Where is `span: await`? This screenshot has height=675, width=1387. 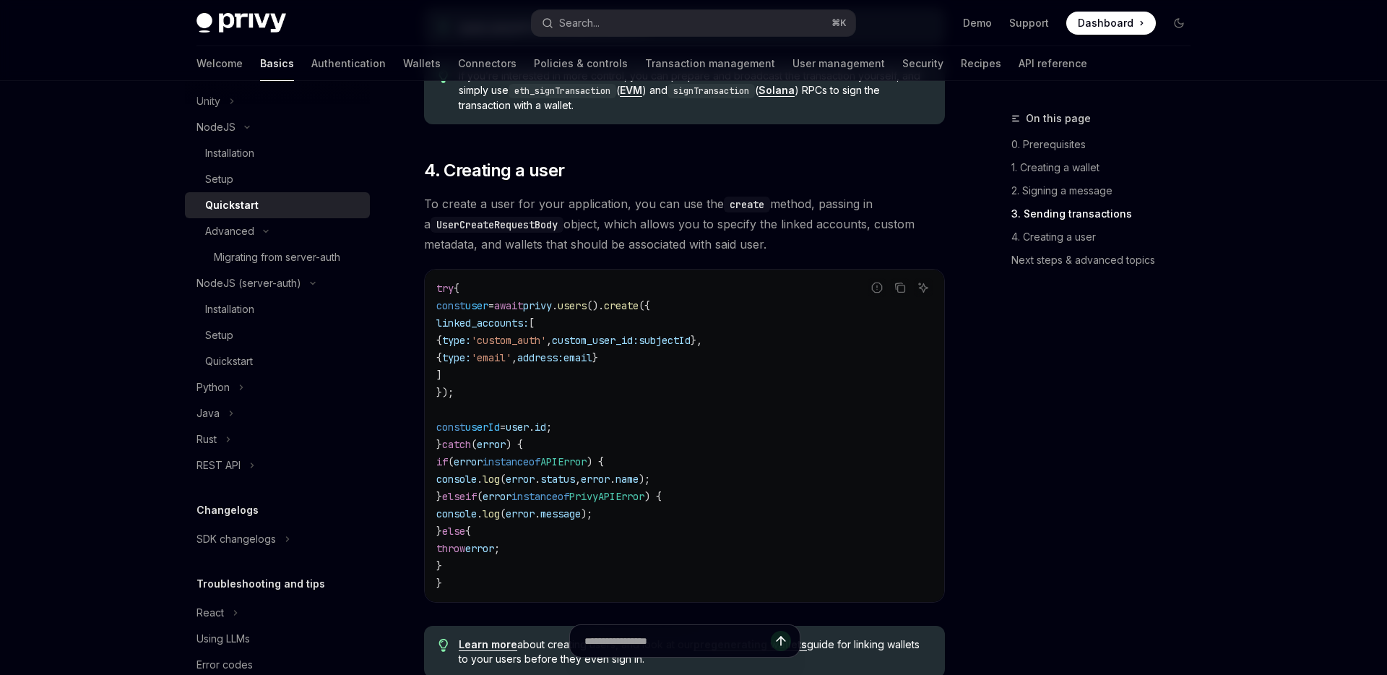
span: await is located at coordinates (509, 306).